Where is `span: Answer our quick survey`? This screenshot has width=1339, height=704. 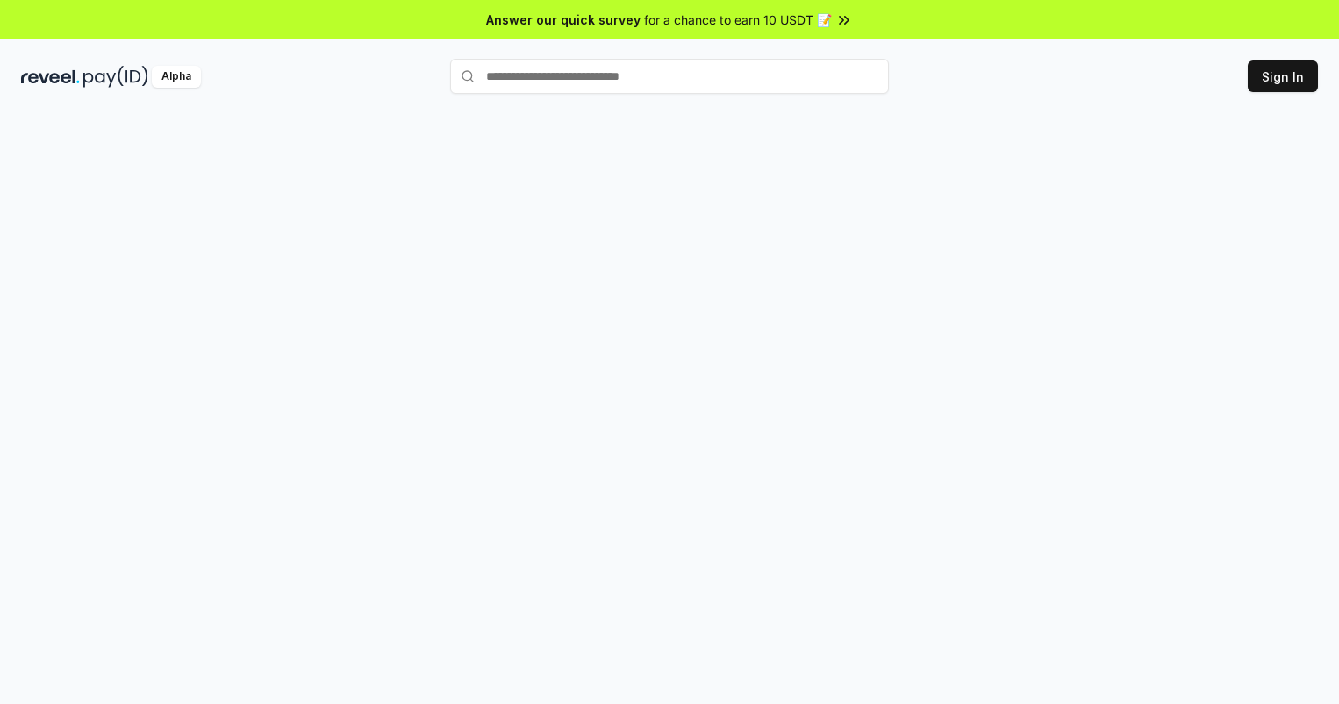 span: Answer our quick survey is located at coordinates (563, 19).